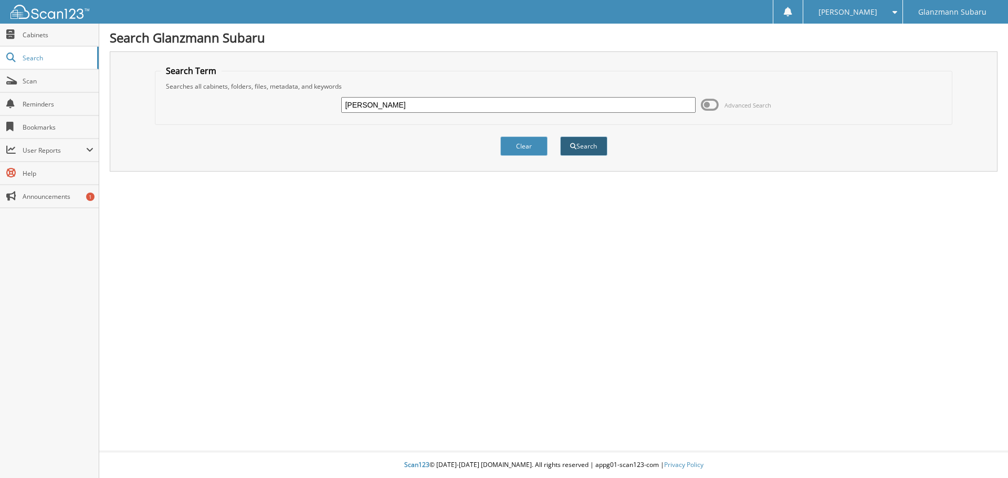 The height and width of the screenshot is (478, 1008). Describe the element at coordinates (58, 173) in the screenshot. I see `span: Help` at that location.